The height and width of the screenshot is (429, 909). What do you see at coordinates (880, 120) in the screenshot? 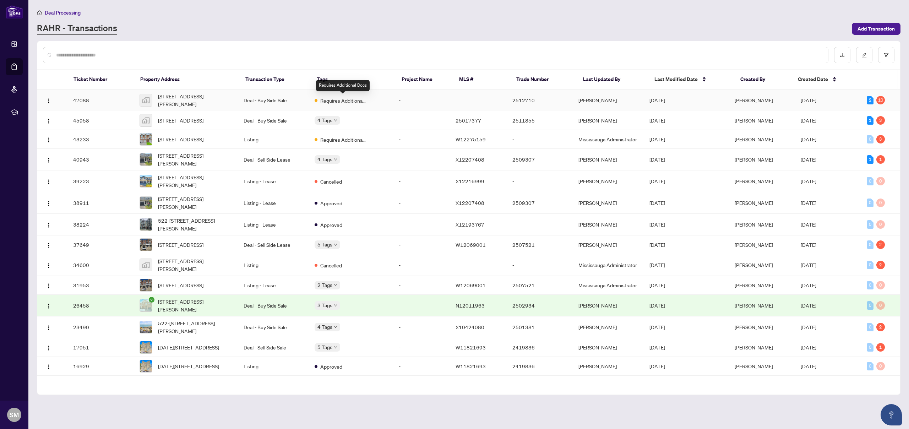
I see `div: 3` at bounding box center [880, 120].